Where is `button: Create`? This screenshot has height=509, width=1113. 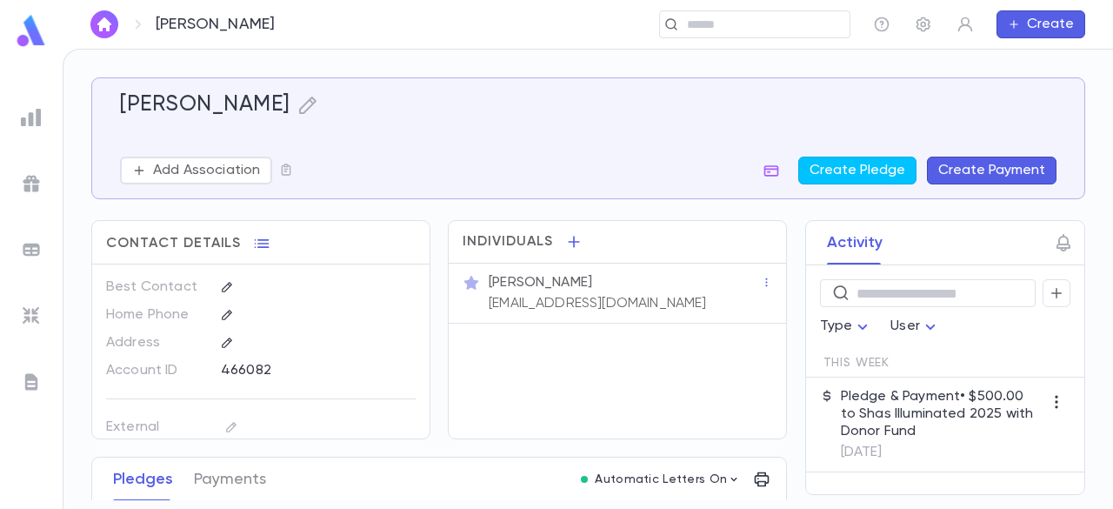 button: Create is located at coordinates (1041, 24).